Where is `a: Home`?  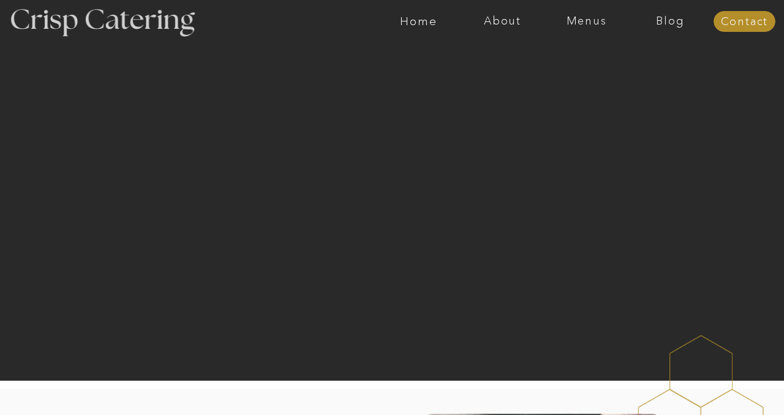 a: Home is located at coordinates (418, 21).